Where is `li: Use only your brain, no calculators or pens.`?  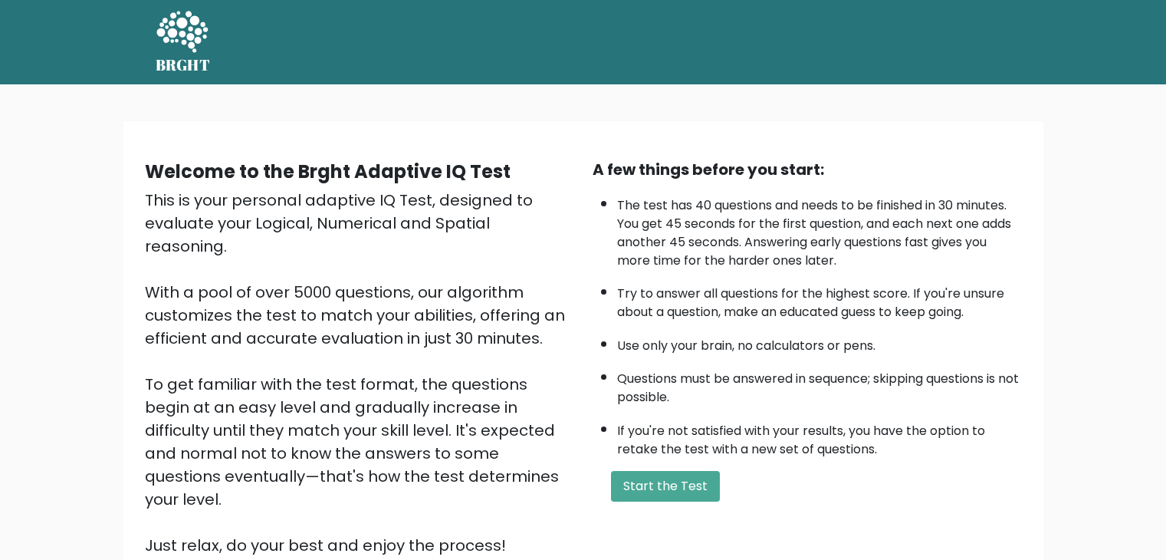 li: Use only your brain, no calculators or pens. is located at coordinates (820, 342).